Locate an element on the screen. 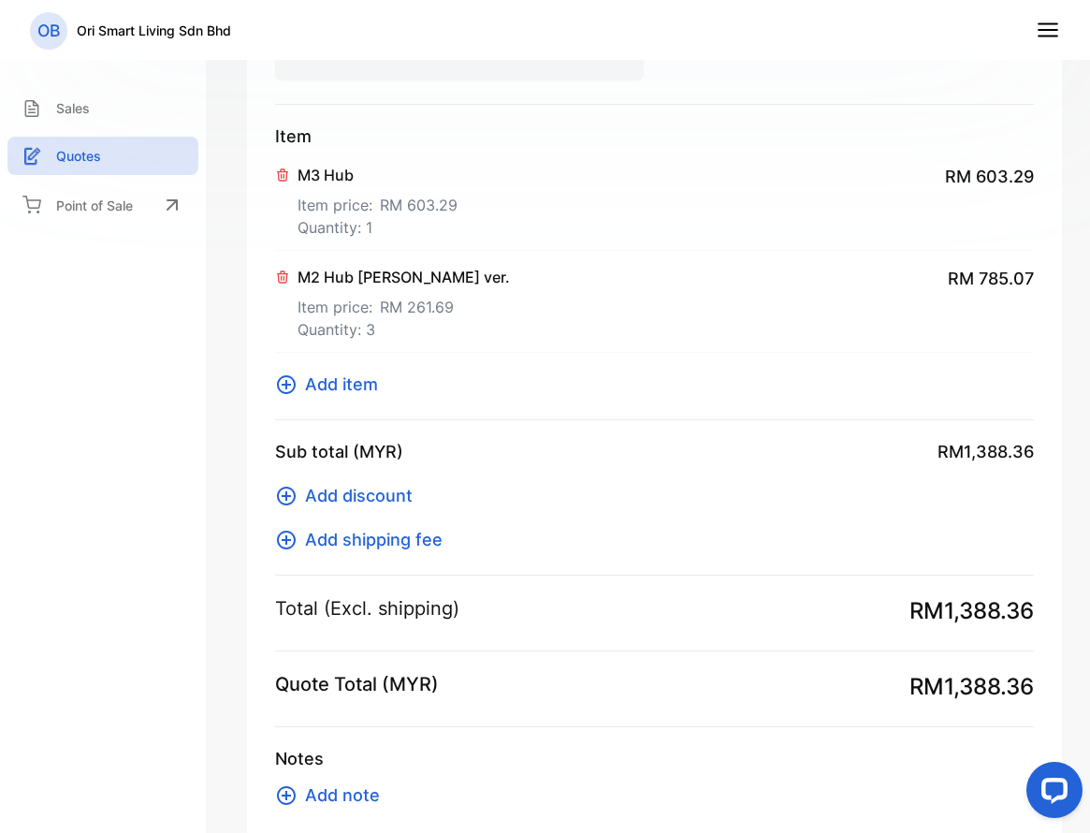 Image resolution: width=1090 pixels, height=833 pixels. a: Sales is located at coordinates (103, 108).